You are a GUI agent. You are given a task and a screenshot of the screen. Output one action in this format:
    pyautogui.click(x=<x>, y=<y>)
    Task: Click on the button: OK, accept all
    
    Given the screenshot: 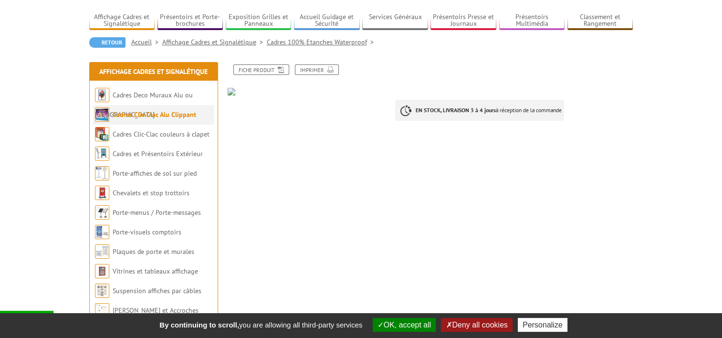 What is the action you would take?
    pyautogui.click(x=404, y=324)
    